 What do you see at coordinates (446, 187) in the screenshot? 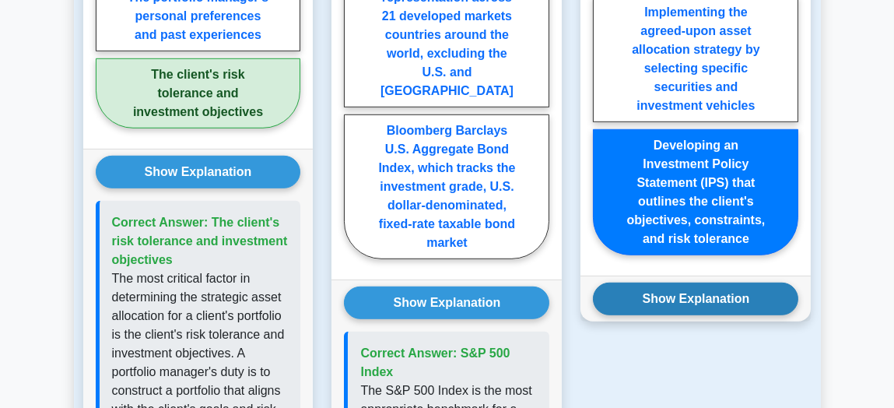
I see `label: Bloomberg Barclays U.S. Aggregate Bond Index, which tracks the investment grade, U.S. dollar-deno...` at bounding box center [446, 187].